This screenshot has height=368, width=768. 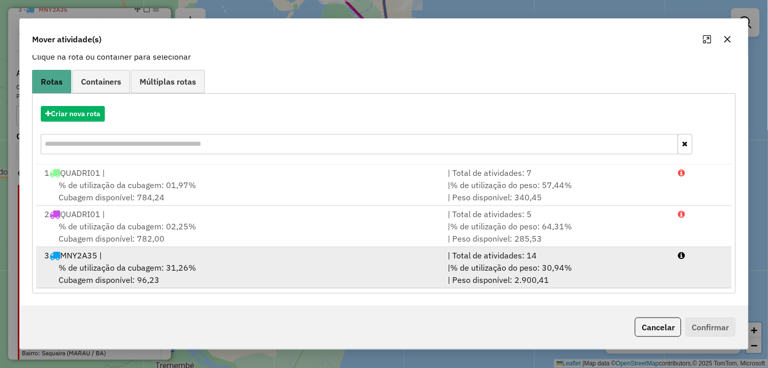 What do you see at coordinates (240, 214) in the screenshot?
I see `div: 2 QUADRI01 |` at bounding box center [240, 214].